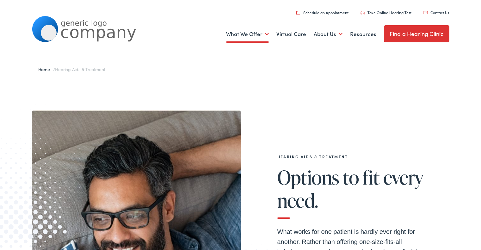  I want to click on span: every, so click(403, 178).